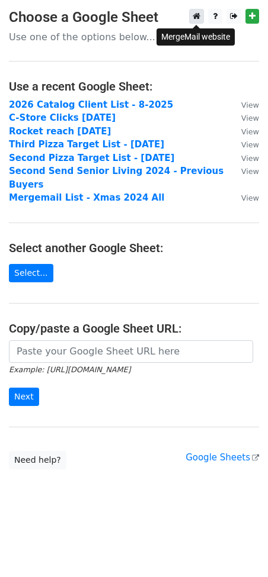 This screenshot has width=268, height=577. What do you see at coordinates (195, 37) in the screenshot?
I see `div: MergeMail website` at bounding box center [195, 37].